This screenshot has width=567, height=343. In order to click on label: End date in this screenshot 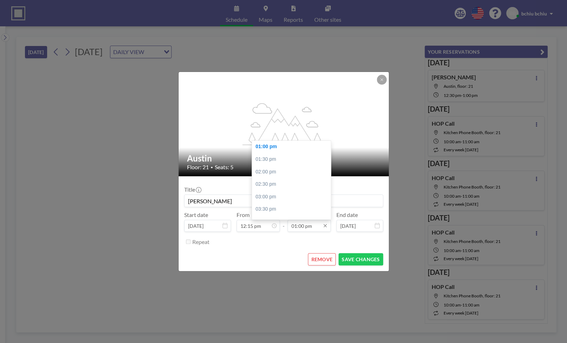, I will do `click(347, 215)`.